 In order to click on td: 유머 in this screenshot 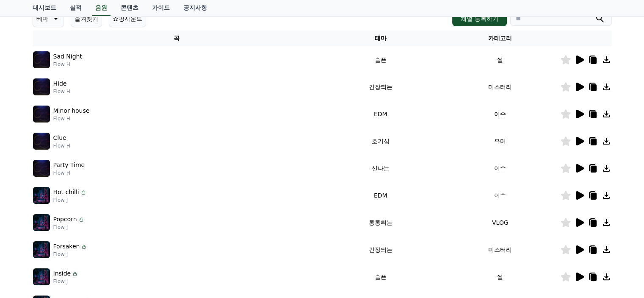, I will do `click(500, 141)`.